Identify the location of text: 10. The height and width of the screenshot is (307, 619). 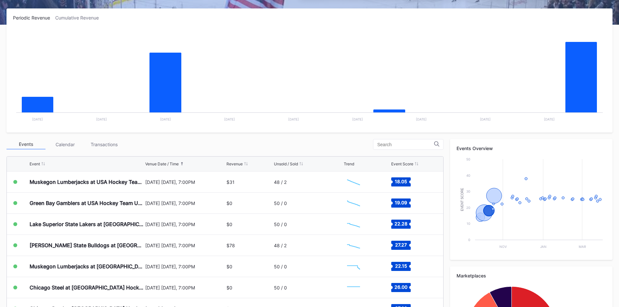
(469, 224).